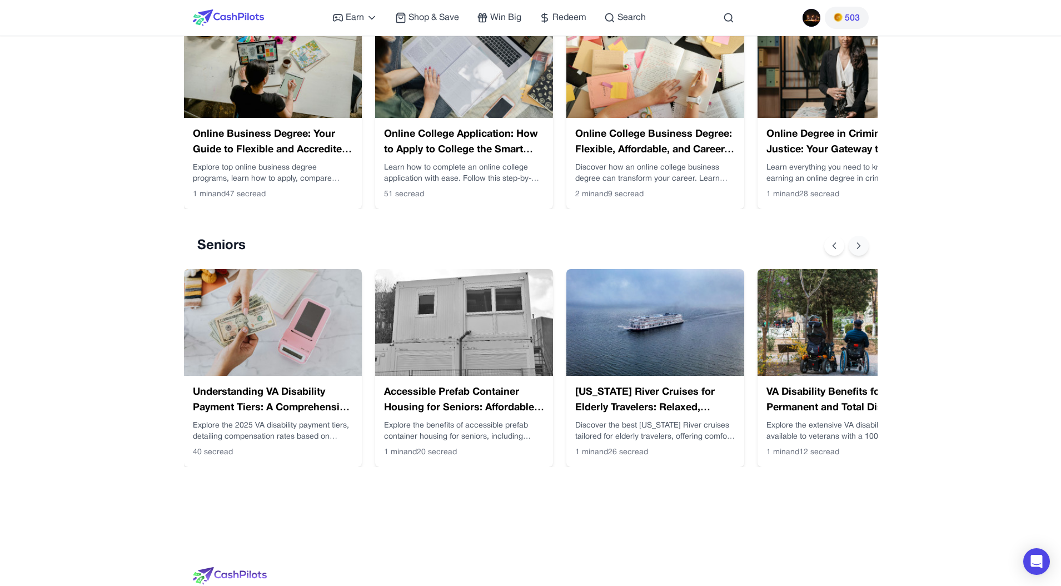 This screenshot has width=1061, height=586. Describe the element at coordinates (611, 452) in the screenshot. I see `span: 1 min and 26 sec read` at that location.